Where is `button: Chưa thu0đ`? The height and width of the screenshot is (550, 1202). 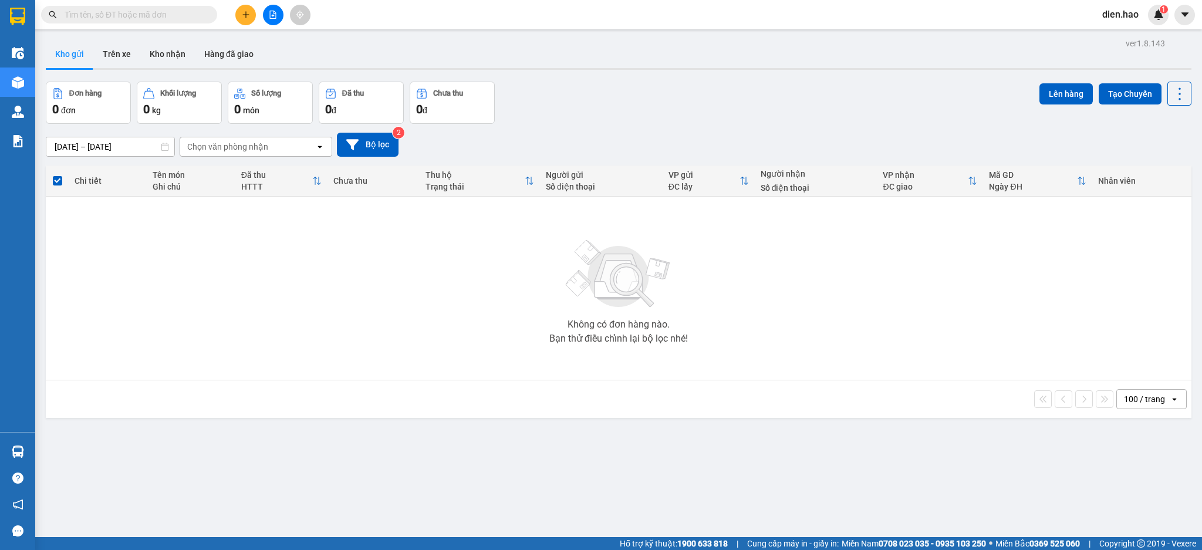
button: Chưa thu0đ is located at coordinates (452, 103).